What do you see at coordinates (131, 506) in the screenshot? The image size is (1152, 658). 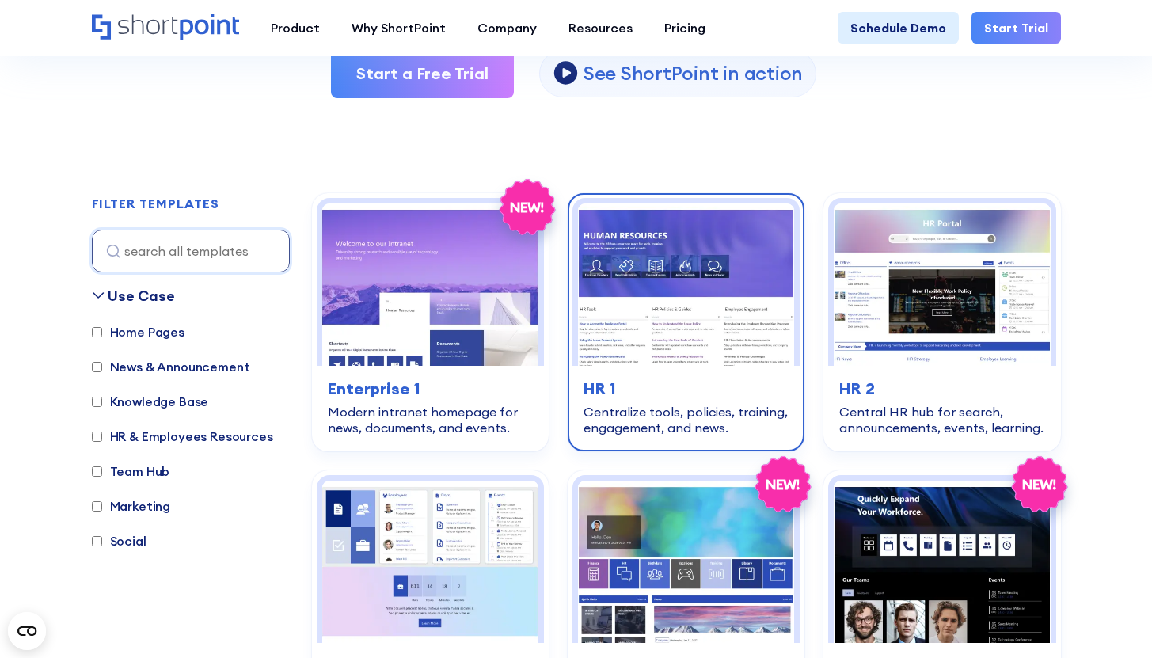 I see `label: Marketing` at bounding box center [131, 506].